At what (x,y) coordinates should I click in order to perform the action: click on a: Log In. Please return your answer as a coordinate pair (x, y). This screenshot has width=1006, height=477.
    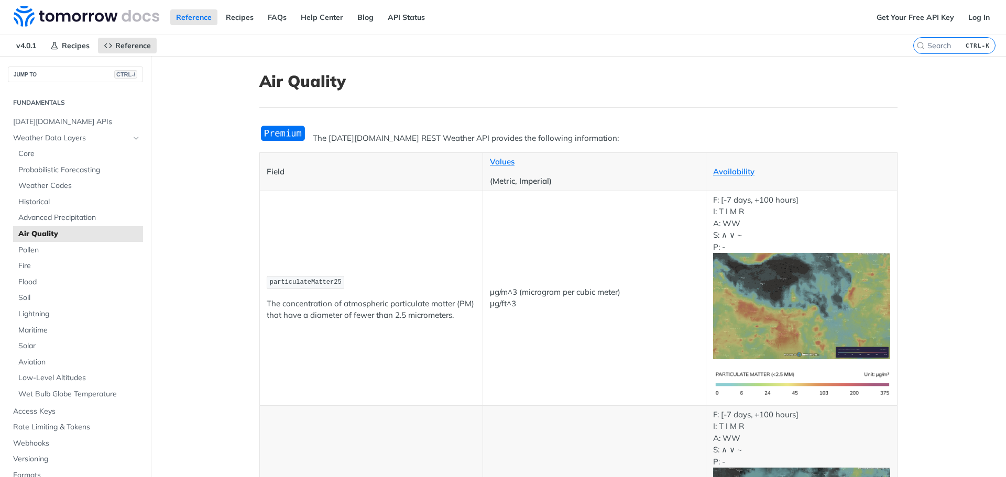
    Looking at the image, I should click on (979, 17).